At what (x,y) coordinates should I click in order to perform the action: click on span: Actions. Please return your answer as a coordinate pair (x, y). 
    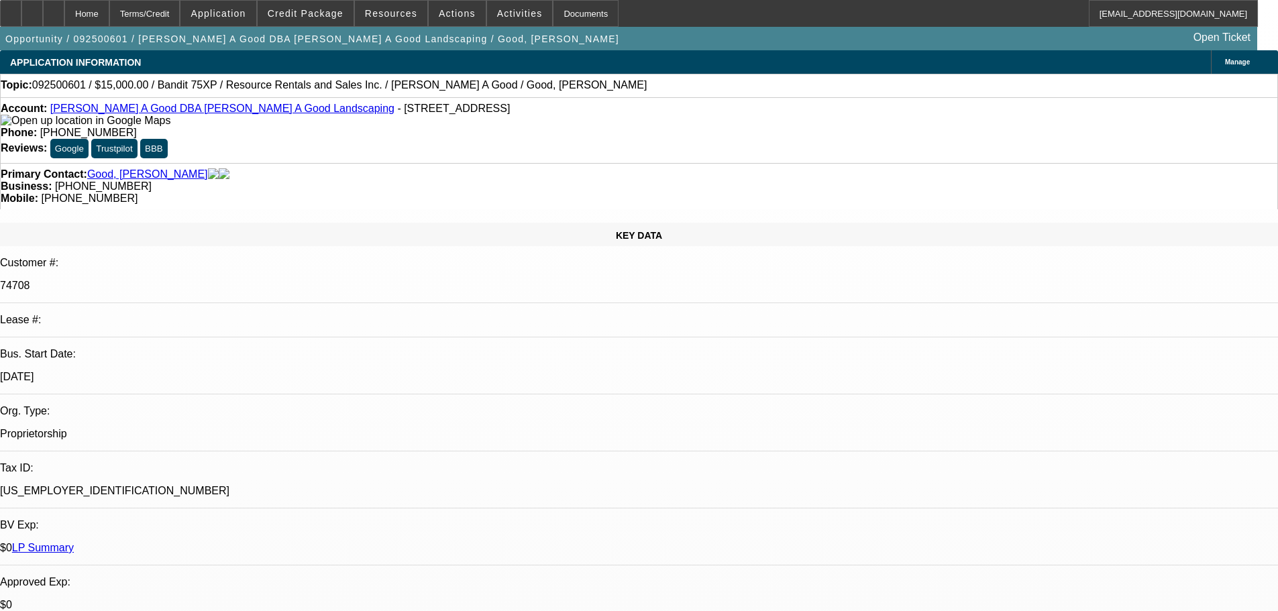
    Looking at the image, I should click on (457, 13).